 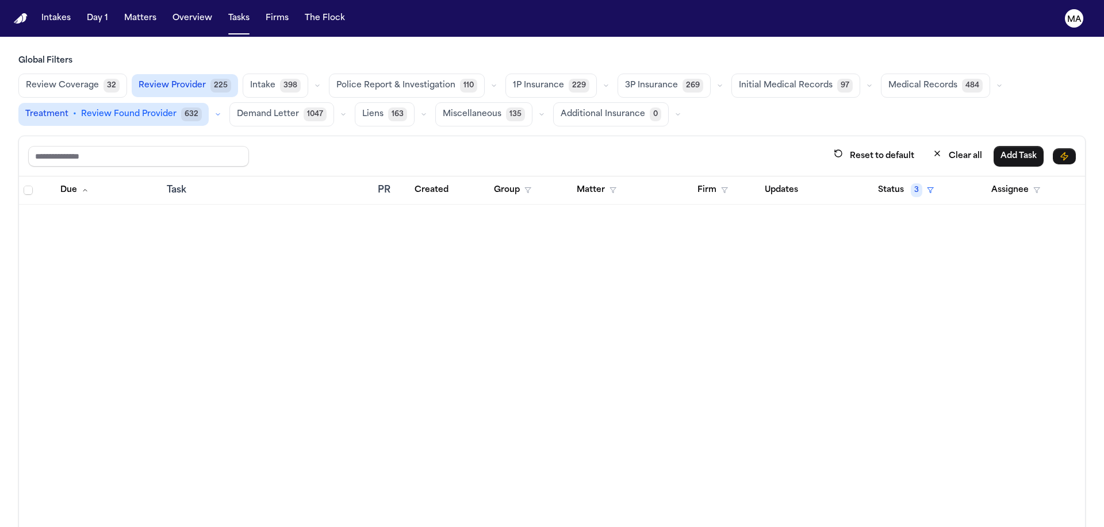 I want to click on span: Additional Insurance, so click(x=602, y=114).